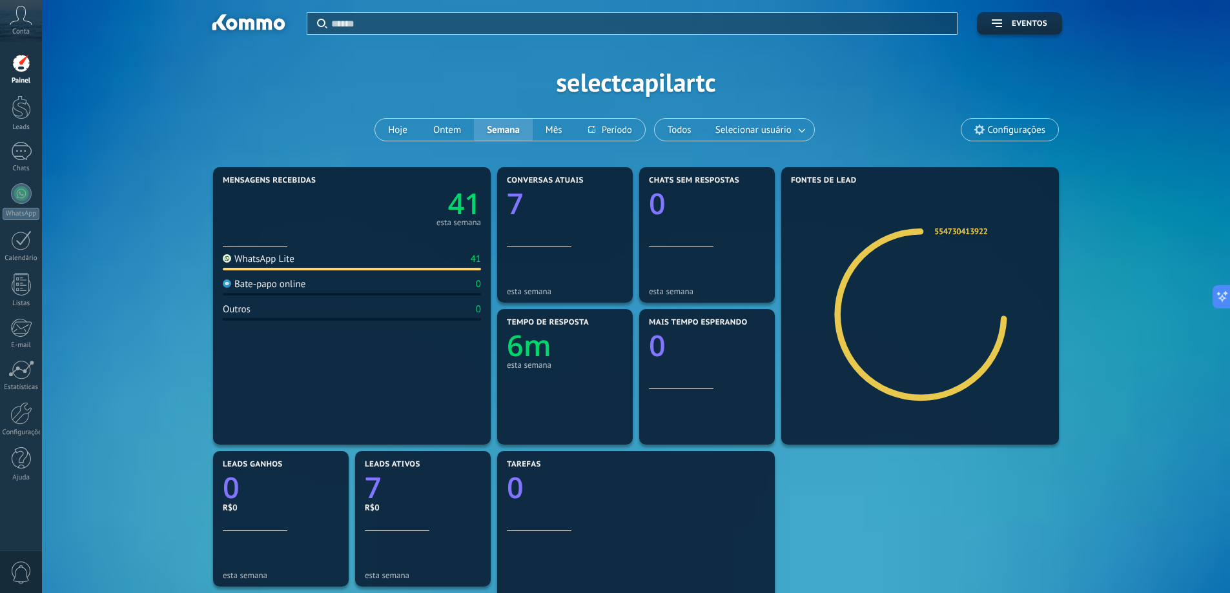 This screenshot has height=593, width=1230. Describe the element at coordinates (264, 284) in the screenshot. I see `div: Bate-papo online` at that location.